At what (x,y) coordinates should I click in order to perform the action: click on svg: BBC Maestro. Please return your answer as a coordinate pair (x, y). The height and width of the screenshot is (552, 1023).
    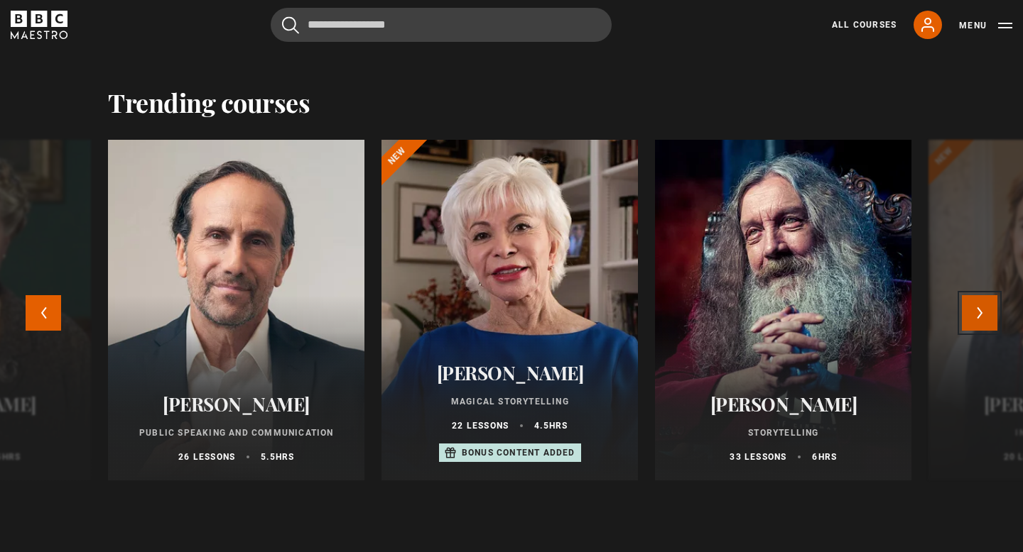
    Looking at the image, I should click on (39, 25).